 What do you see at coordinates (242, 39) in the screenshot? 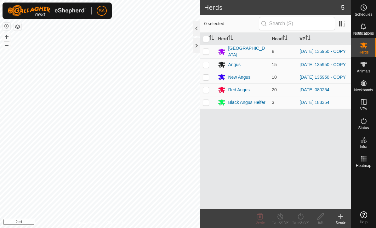
I see `th: Herd` at bounding box center [242, 39].